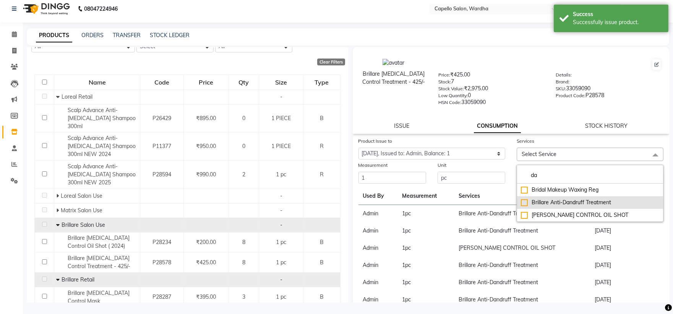 The height and width of the screenshot is (314, 673). Describe the element at coordinates (491, 97) in the screenshot. I see `div: 0` at that location.